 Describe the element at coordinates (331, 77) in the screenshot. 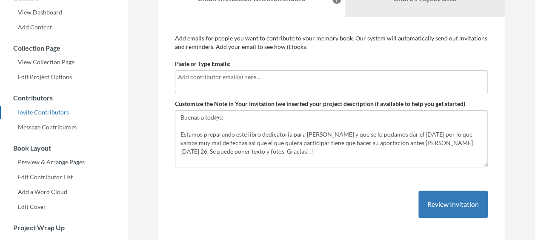

I see `input: Add contributor email(s) here...` at that location.